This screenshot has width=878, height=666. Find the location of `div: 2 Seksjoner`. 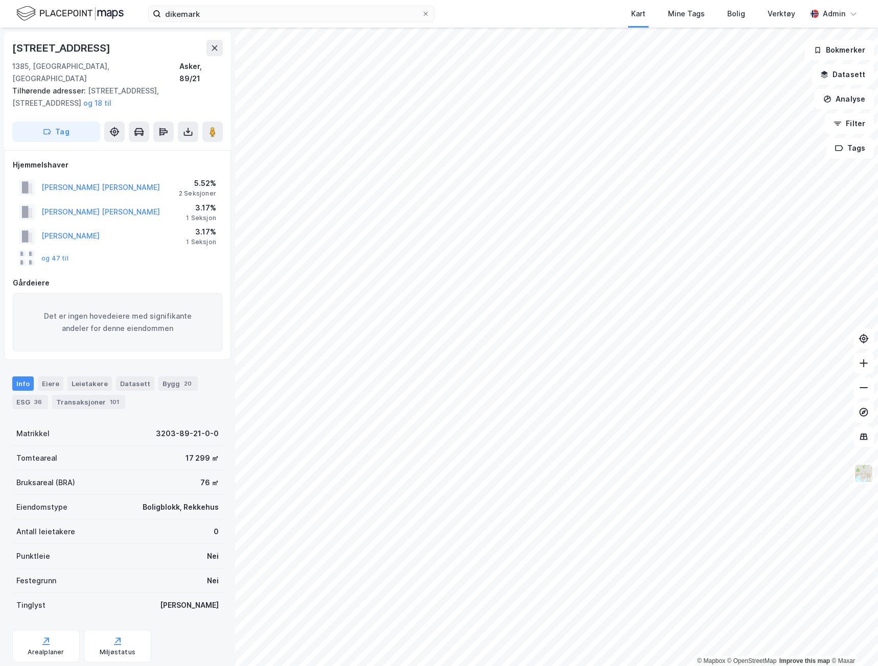

div: 2 Seksjoner is located at coordinates (197, 194).